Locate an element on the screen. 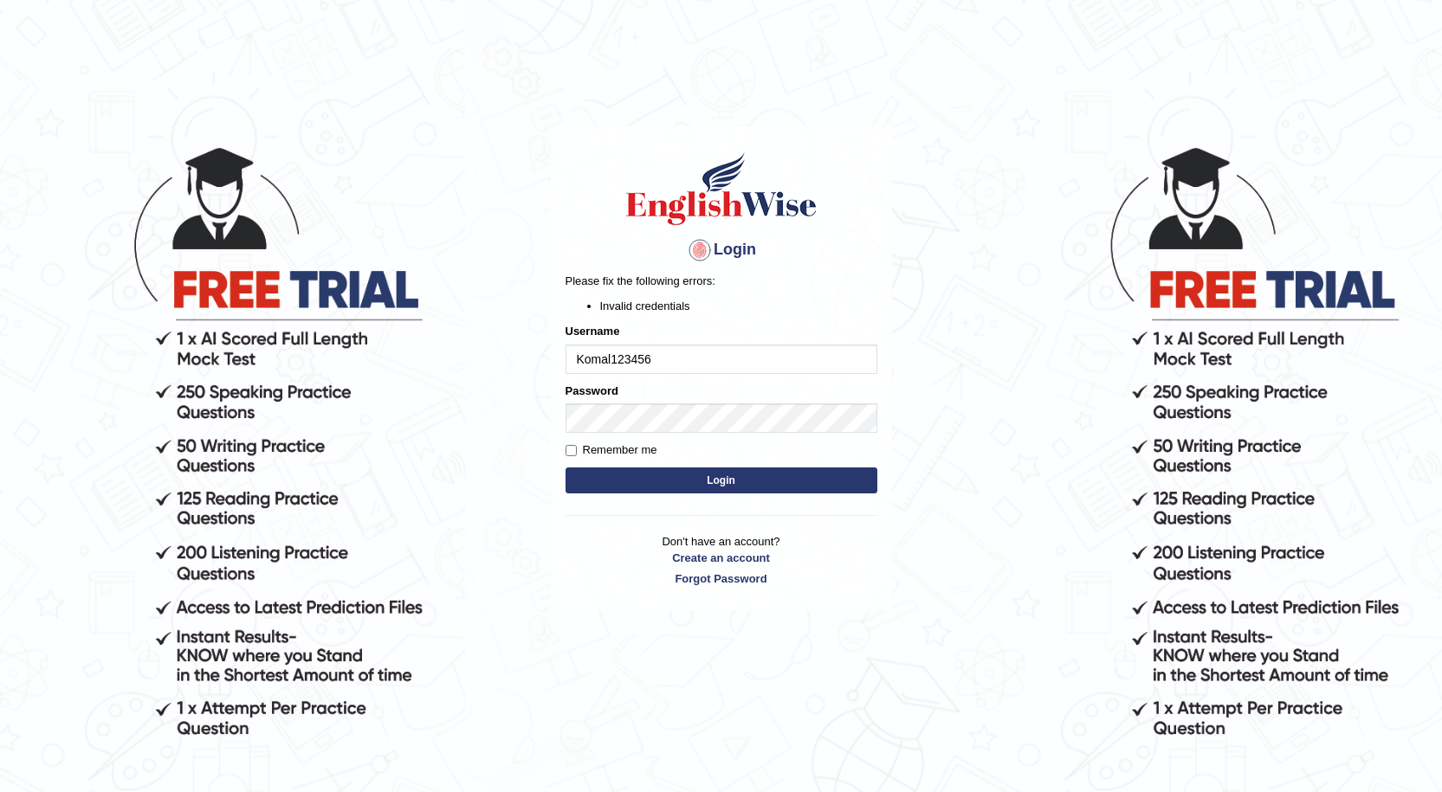  a: Forgot Password is located at coordinates (721, 578).